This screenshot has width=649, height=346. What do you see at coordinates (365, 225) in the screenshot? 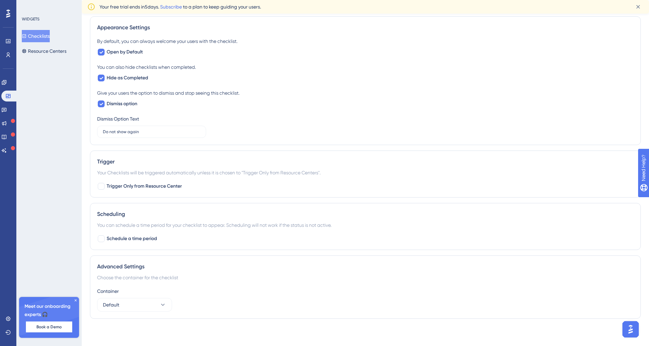
I see `div: You can schedule a time period for your checklist to appear. Scheduling will not work if the stat...` at bounding box center [365, 225].